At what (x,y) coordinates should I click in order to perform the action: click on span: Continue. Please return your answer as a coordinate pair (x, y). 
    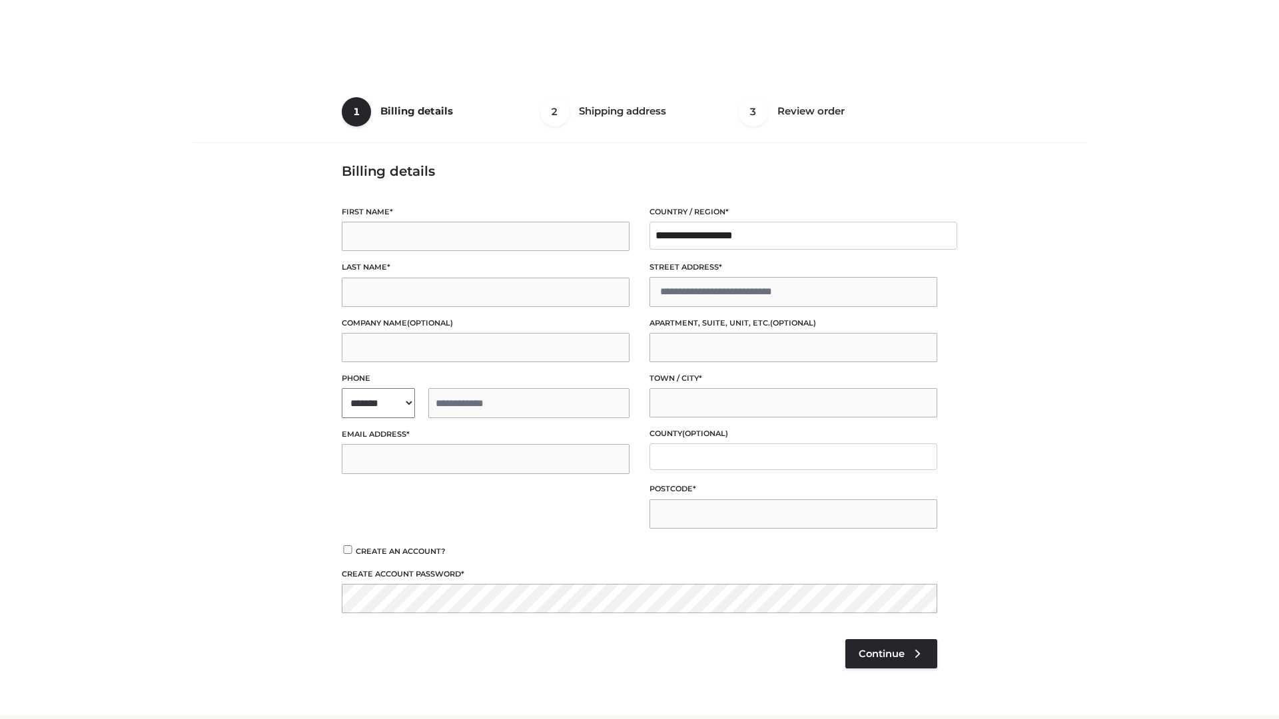
    Looking at the image, I should click on (881, 654).